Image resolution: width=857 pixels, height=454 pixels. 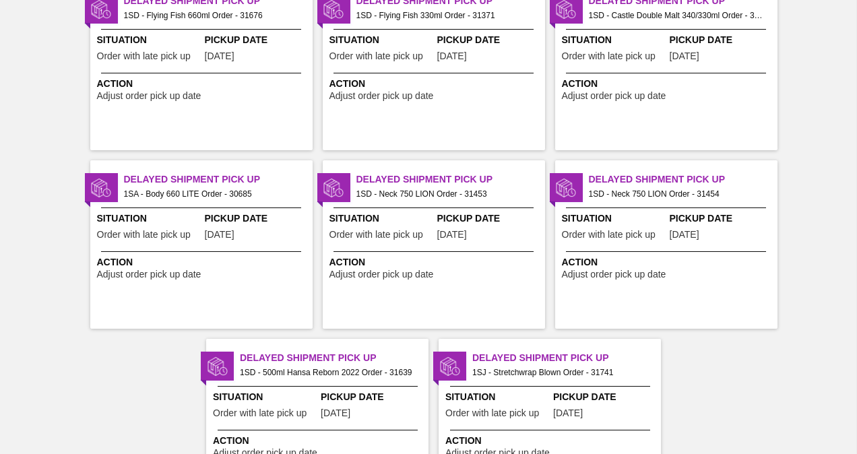 I want to click on span: 08/15/2025, so click(x=220, y=235).